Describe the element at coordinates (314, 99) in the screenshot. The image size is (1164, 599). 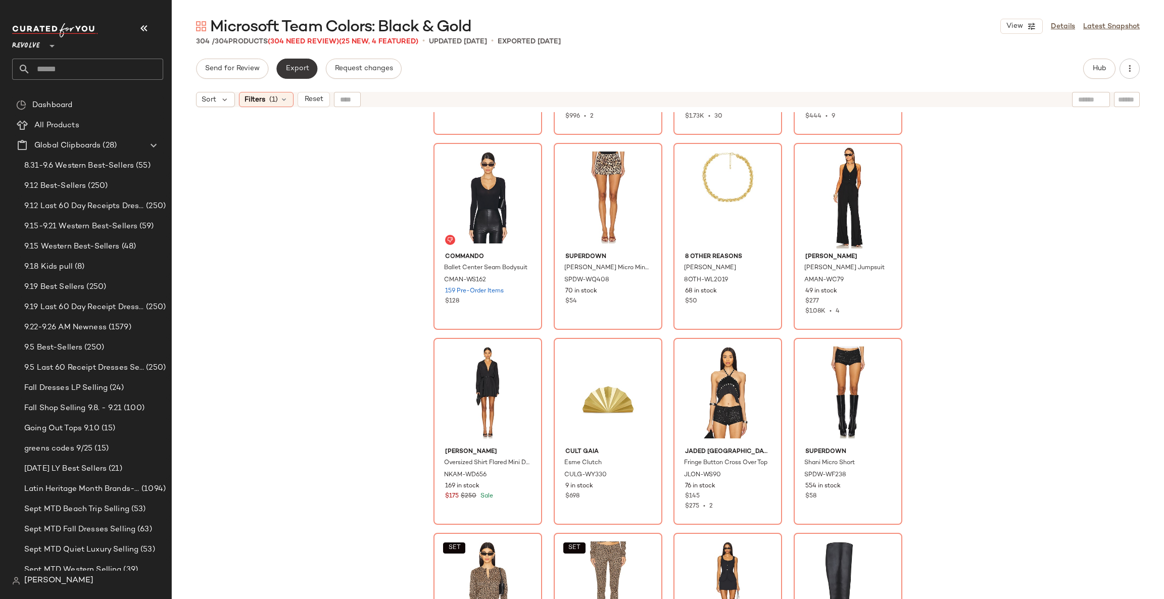
I see `button: Reset` at that location.